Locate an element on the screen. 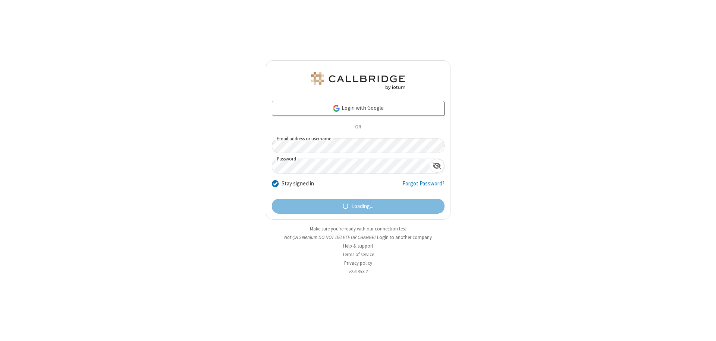 This screenshot has width=716, height=341. a: Login with Google is located at coordinates (358, 108).